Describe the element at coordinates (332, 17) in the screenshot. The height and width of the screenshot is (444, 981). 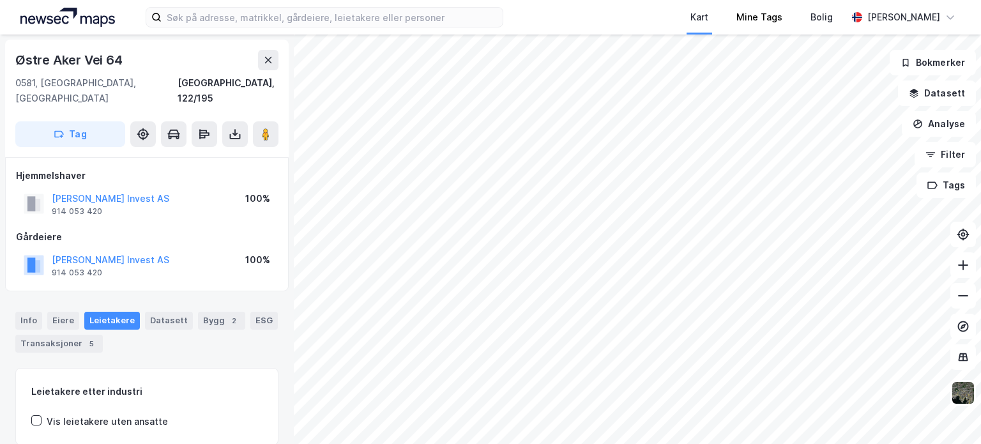
I see `input: Søk på adresse, matrikkel, gårdeiere, leietakere eller personer` at that location.